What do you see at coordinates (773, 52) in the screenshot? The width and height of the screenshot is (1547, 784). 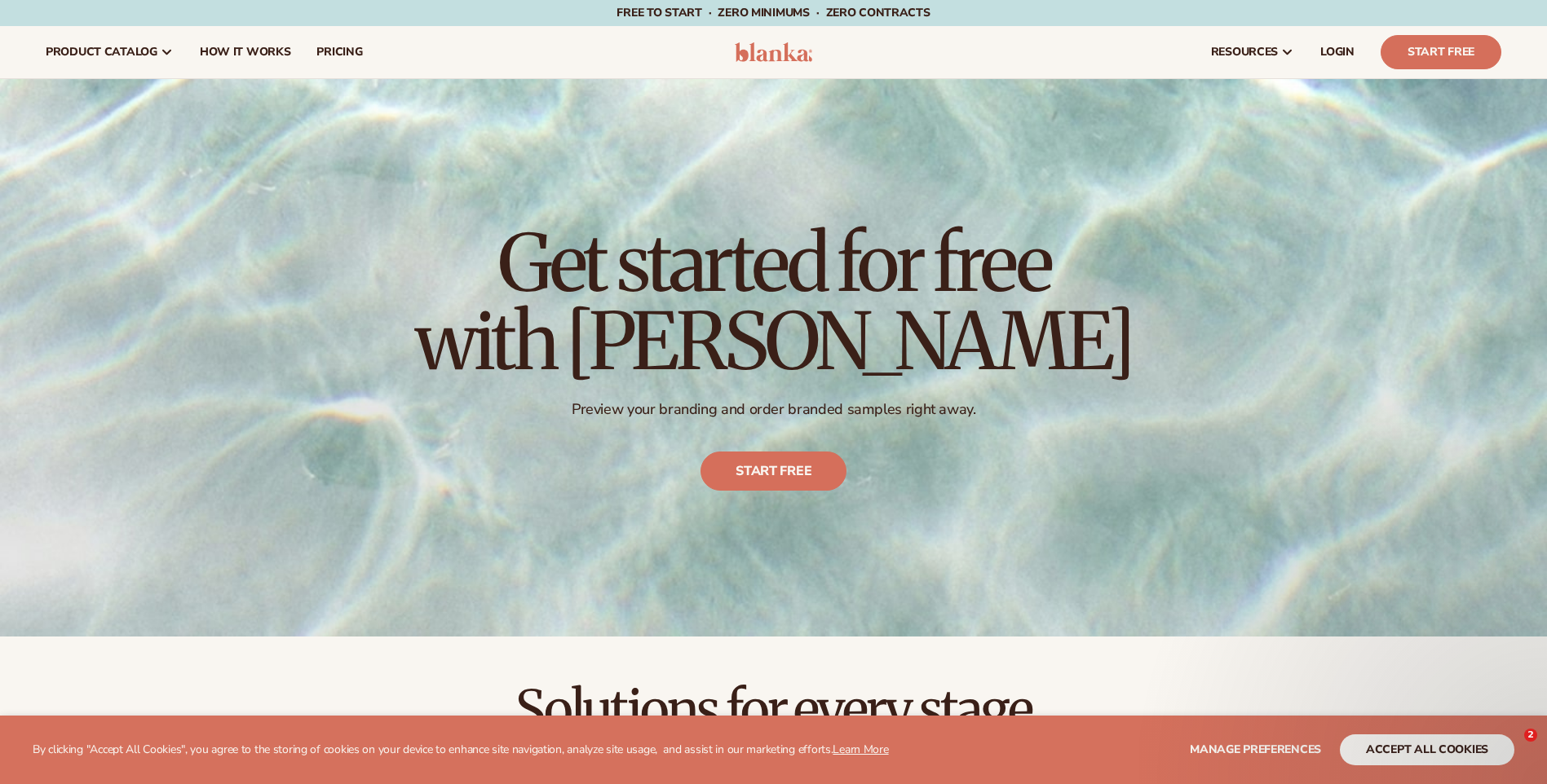 I see `a: logo` at bounding box center [773, 52].